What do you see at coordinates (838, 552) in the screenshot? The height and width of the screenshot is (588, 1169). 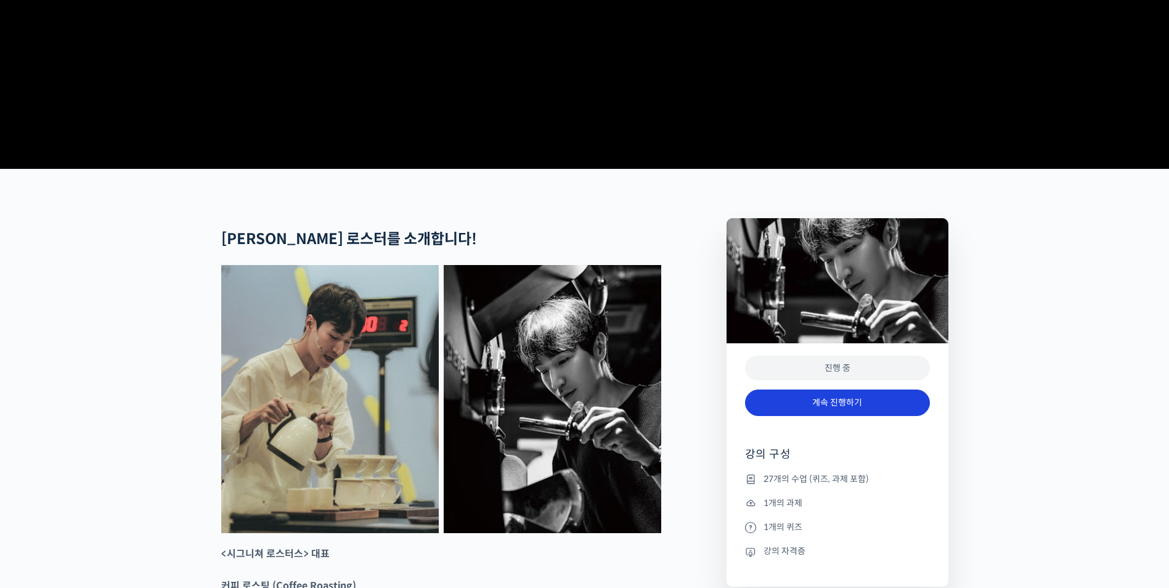 I see `li: 강의 자격증` at bounding box center [838, 552].